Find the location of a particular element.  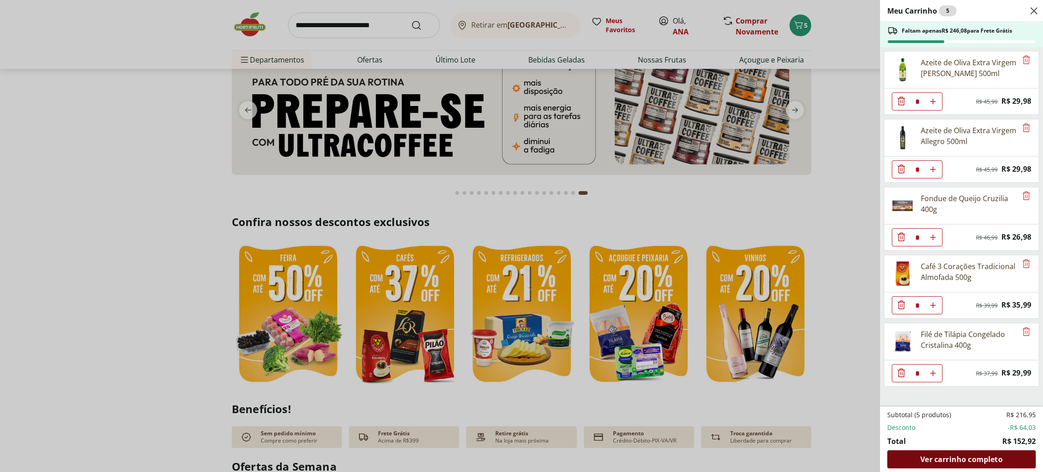

span: R$ 26,98 is located at coordinates (1017, 237).